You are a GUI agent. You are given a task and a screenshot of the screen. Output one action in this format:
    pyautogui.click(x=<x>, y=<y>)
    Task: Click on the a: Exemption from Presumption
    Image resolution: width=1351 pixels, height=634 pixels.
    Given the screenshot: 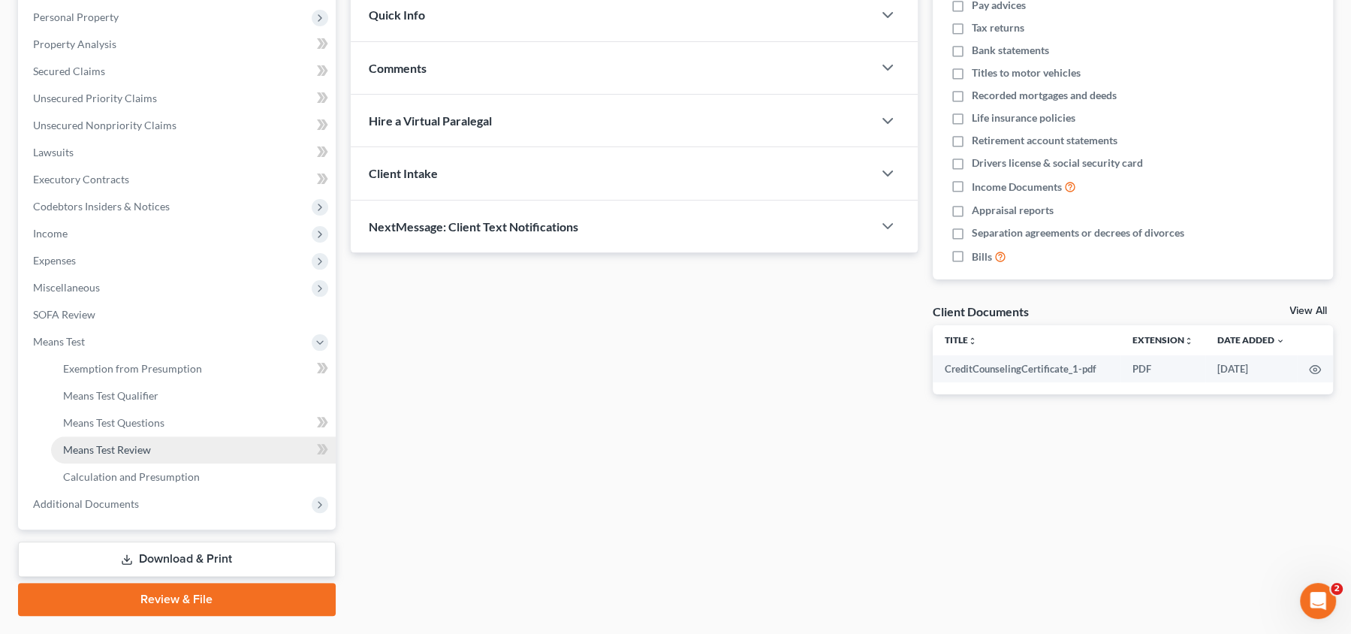 What is the action you would take?
    pyautogui.click(x=193, y=369)
    